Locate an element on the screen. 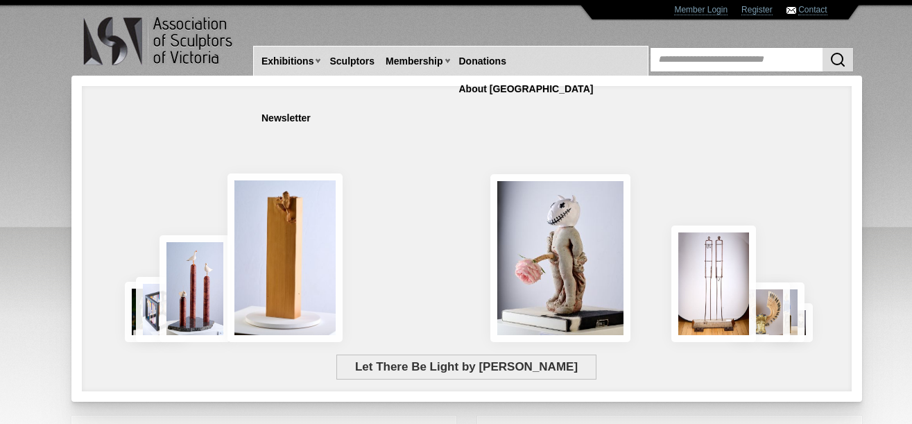 This screenshot has width=912, height=424. a: Exhibitions is located at coordinates (287, 61).